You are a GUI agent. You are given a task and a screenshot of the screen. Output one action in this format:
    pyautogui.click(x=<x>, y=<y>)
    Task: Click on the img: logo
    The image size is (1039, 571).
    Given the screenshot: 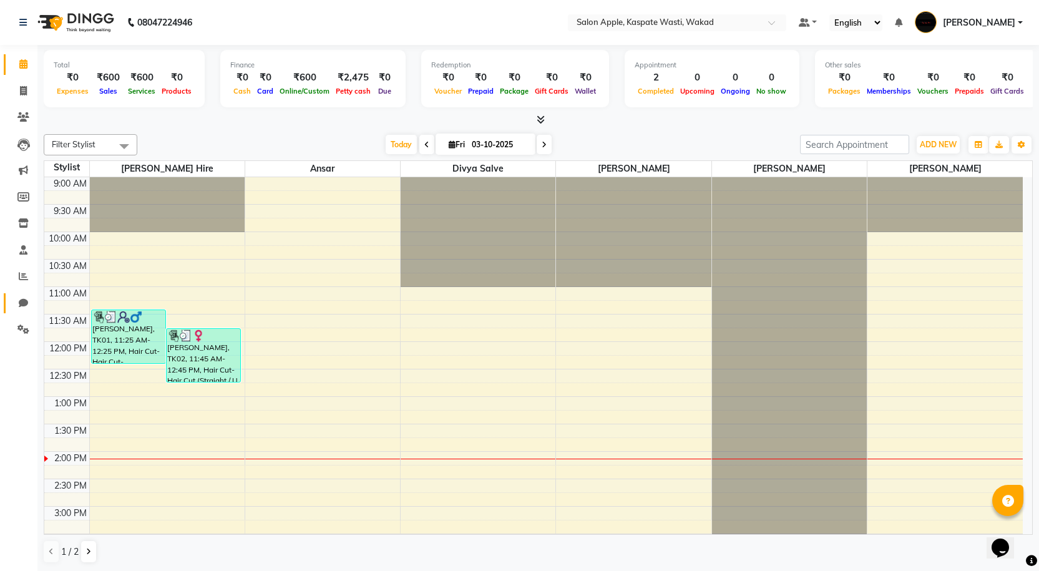 What is the action you would take?
    pyautogui.click(x=74, y=22)
    